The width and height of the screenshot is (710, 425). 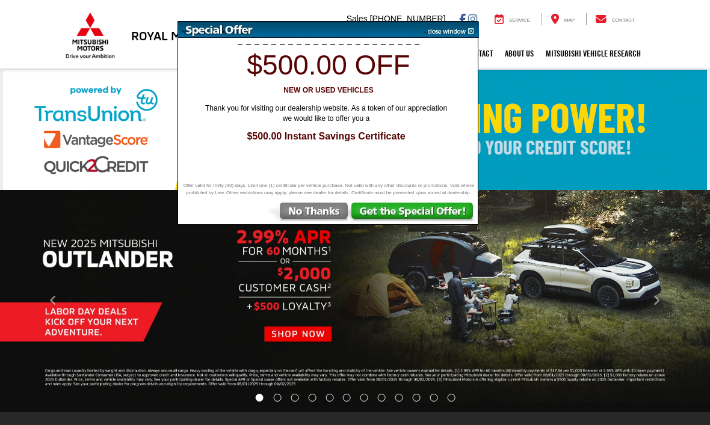 What do you see at coordinates (329, 65) in the screenshot?
I see `h1: $500.00 off` at bounding box center [329, 65].